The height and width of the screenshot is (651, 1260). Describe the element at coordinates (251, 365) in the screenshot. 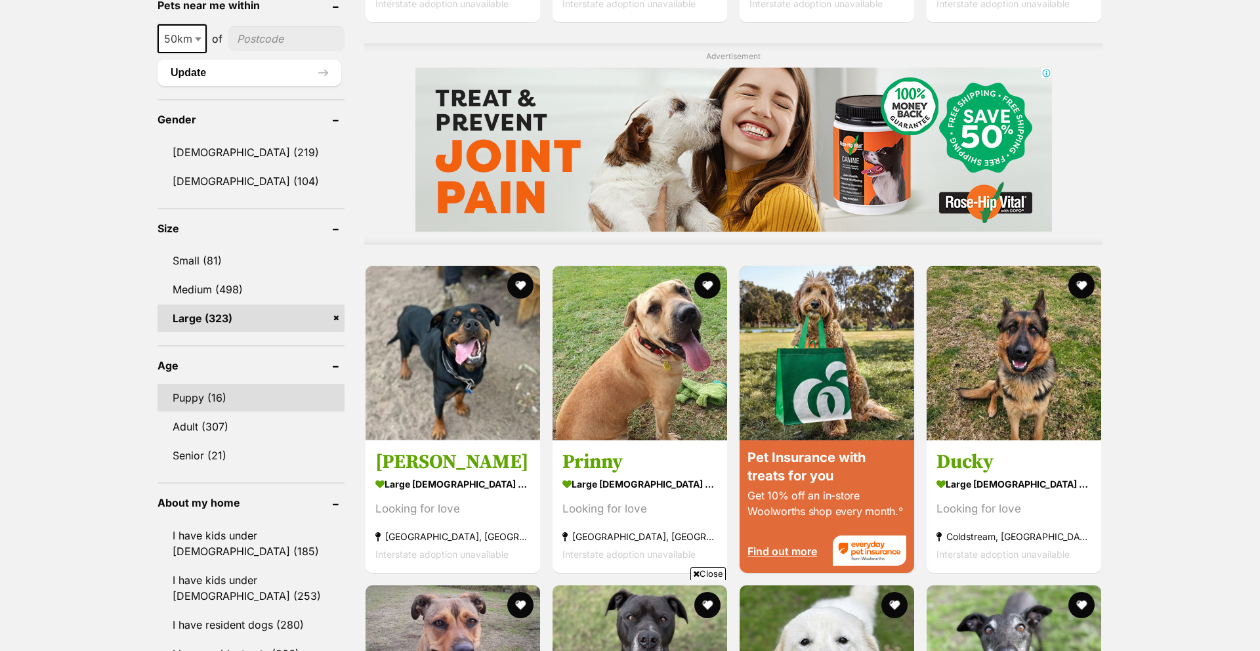

I see `header: Age` at that location.